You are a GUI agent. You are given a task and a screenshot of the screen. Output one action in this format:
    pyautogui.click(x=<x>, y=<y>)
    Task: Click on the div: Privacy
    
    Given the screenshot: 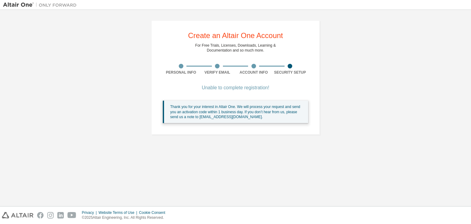 What is the action you would take?
    pyautogui.click(x=90, y=212)
    